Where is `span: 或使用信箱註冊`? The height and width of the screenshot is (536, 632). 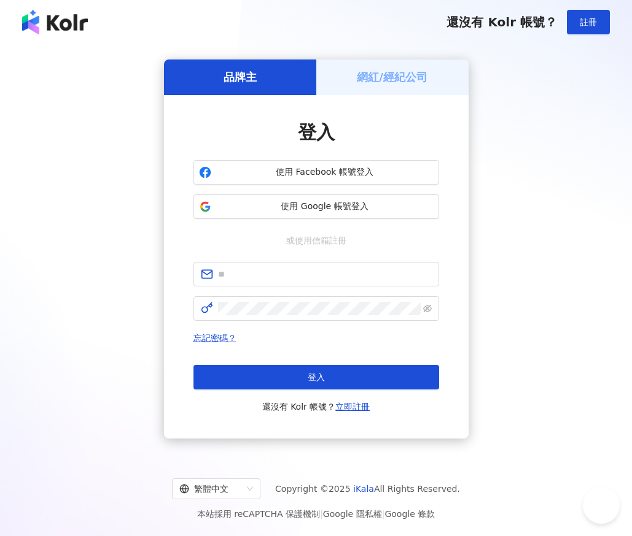
span: 或使用信箱註冊 is located at coordinates (316, 241).